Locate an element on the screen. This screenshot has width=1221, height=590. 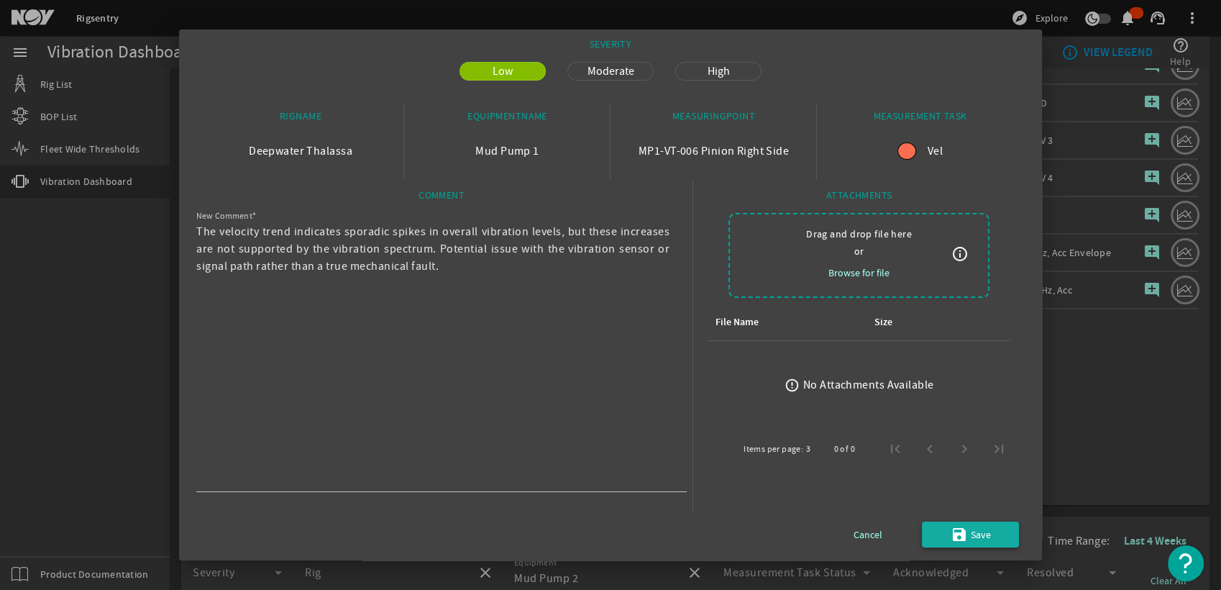
div: 0 of 0 is located at coordinates (844, 449).